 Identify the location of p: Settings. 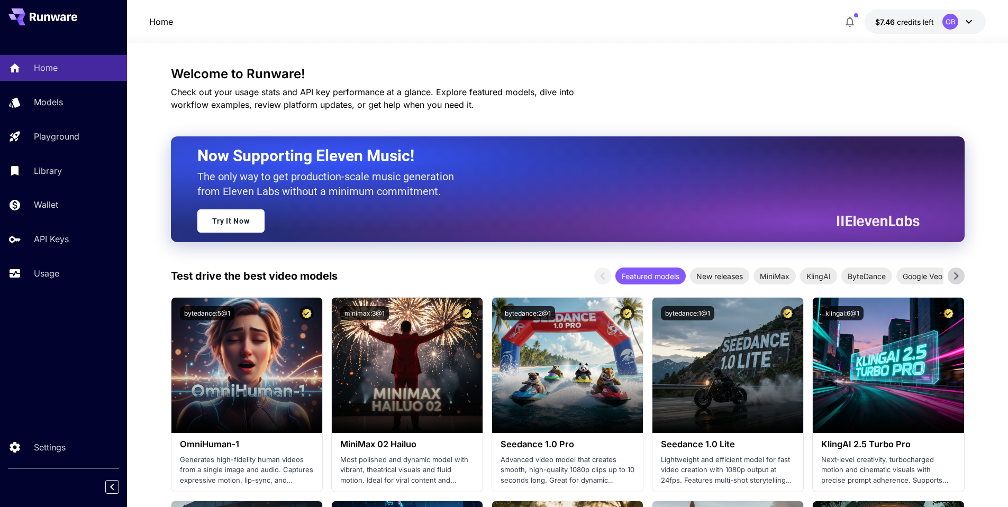
(50, 448).